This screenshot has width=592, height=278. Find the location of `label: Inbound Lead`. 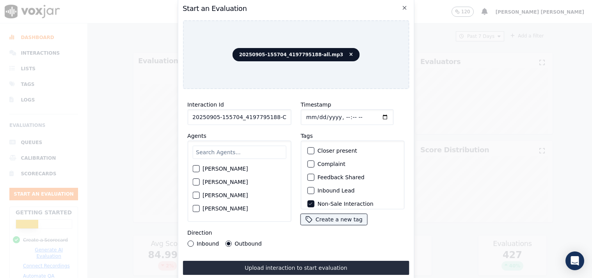

label: Inbound Lead is located at coordinates (335, 190).